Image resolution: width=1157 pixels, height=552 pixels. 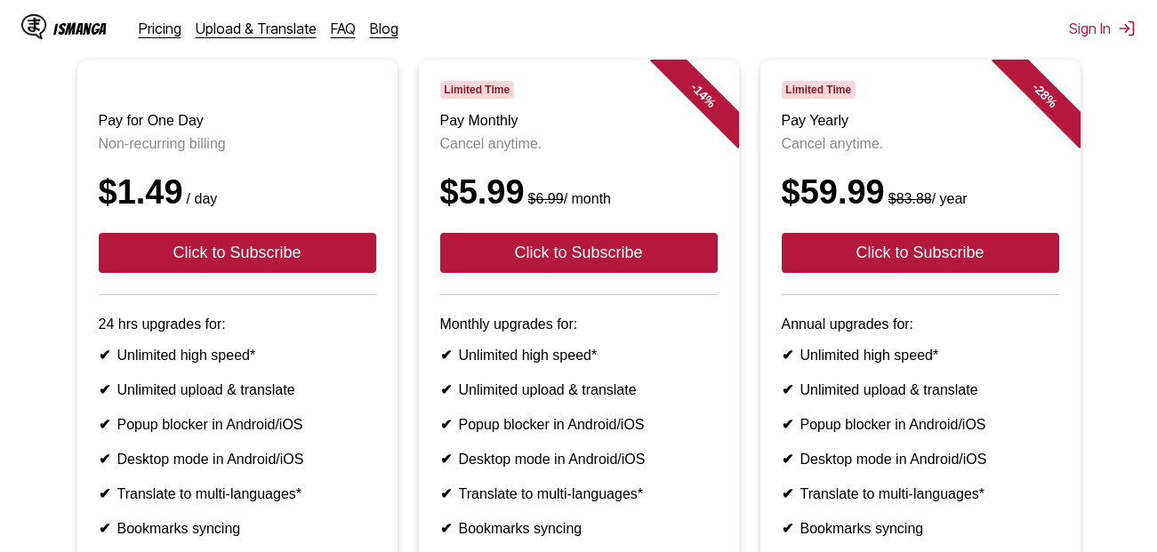 I want to click on img: Sign out, so click(x=1127, y=28).